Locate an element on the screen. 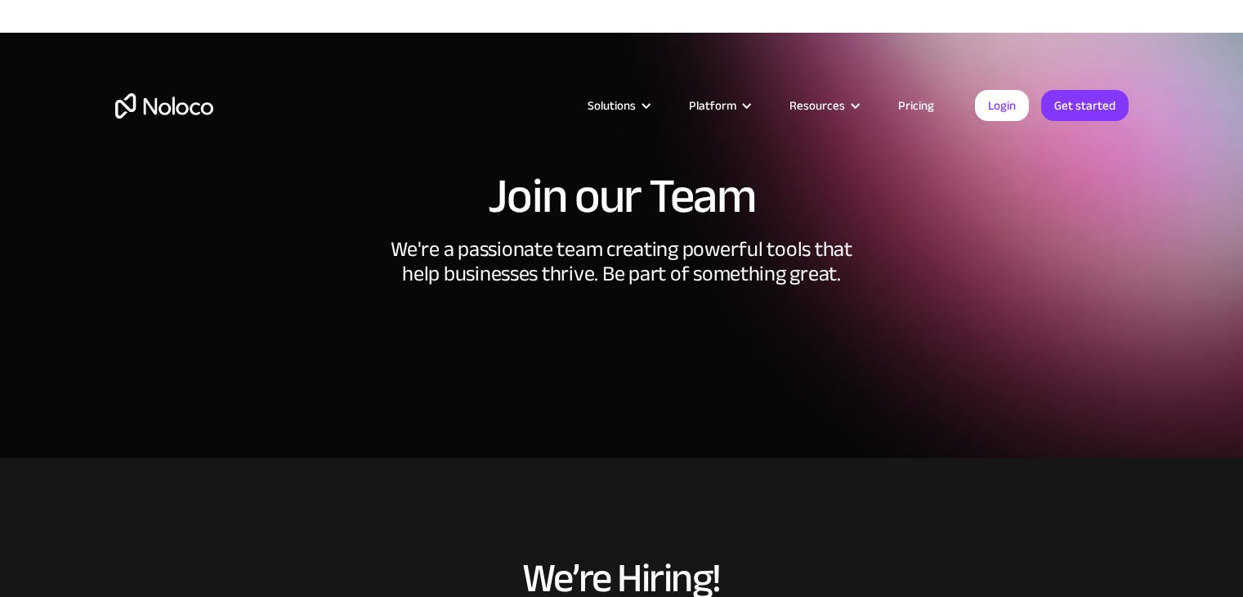 This screenshot has width=1243, height=597. div: We're a passionate team creating powerful tools that help businesses thrive. Be part of something... is located at coordinates (622, 282).